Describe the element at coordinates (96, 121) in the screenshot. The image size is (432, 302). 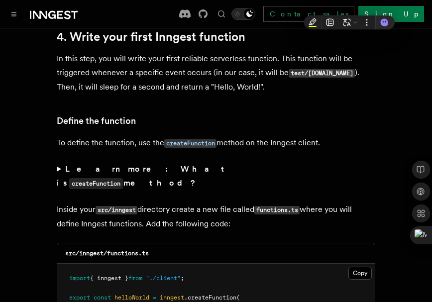
I see `a: Define the function` at that location.